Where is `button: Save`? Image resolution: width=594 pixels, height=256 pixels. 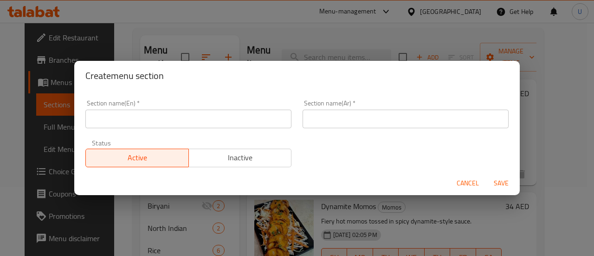
button: Save is located at coordinates (502, 183).